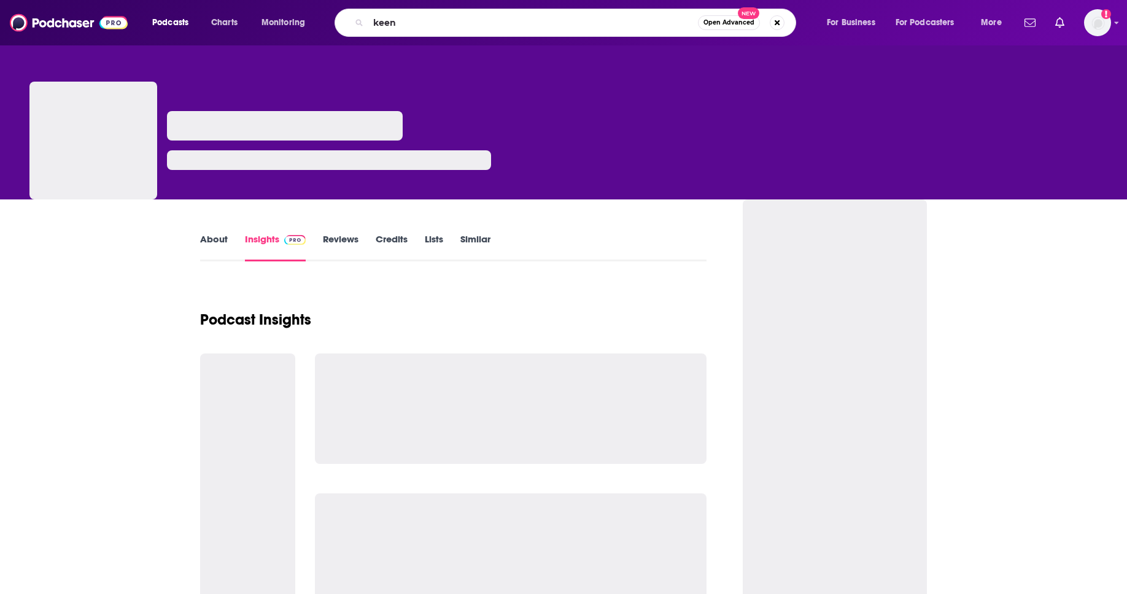 The height and width of the screenshot is (594, 1127). Describe the element at coordinates (992, 23) in the screenshot. I see `span: More` at that location.